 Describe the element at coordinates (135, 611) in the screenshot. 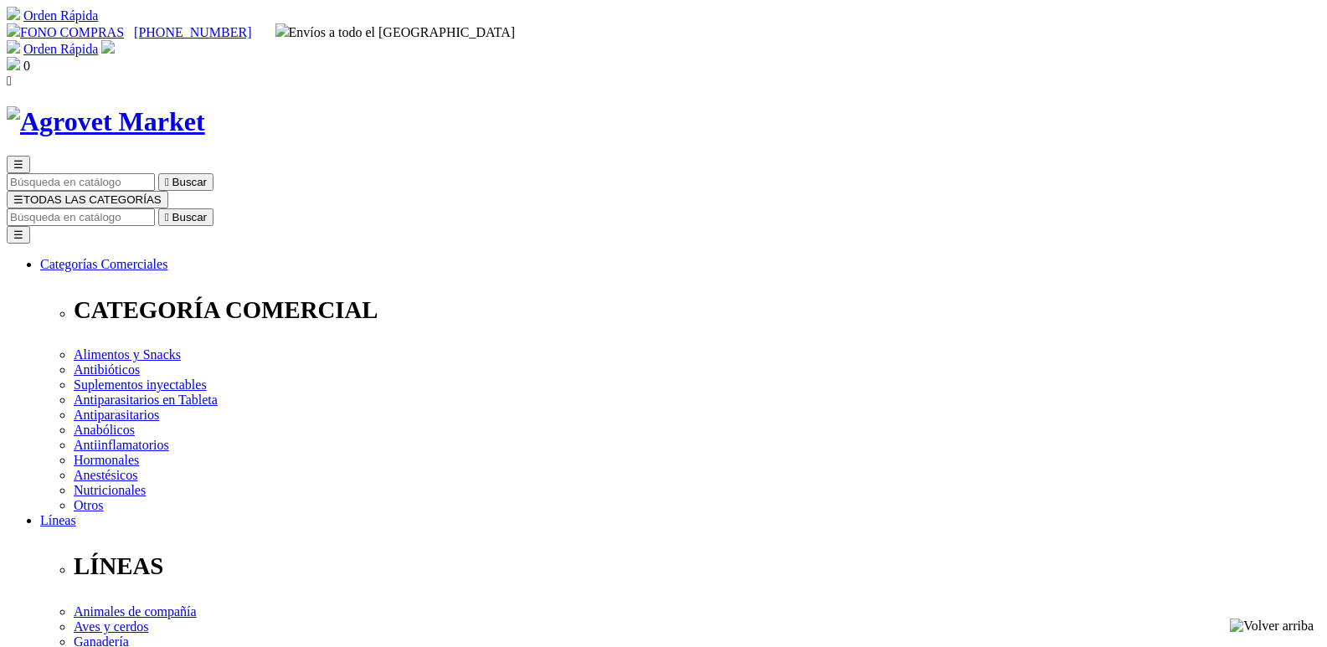

I see `span: Animales de compañía` at that location.